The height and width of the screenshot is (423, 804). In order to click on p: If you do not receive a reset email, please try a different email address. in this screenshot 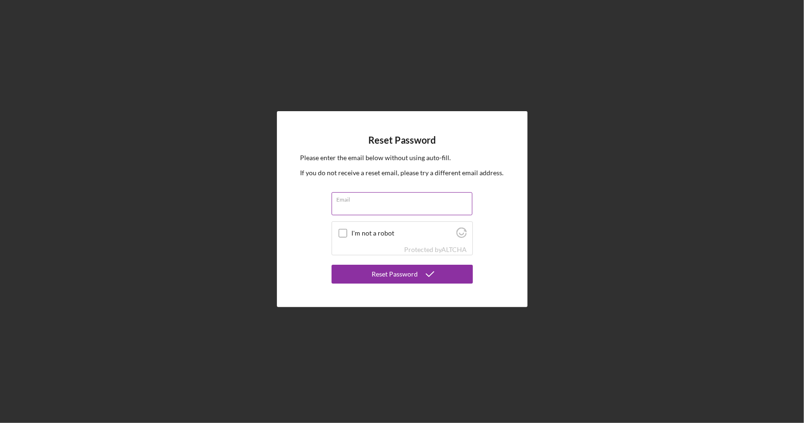, I will do `click(402, 173)`.